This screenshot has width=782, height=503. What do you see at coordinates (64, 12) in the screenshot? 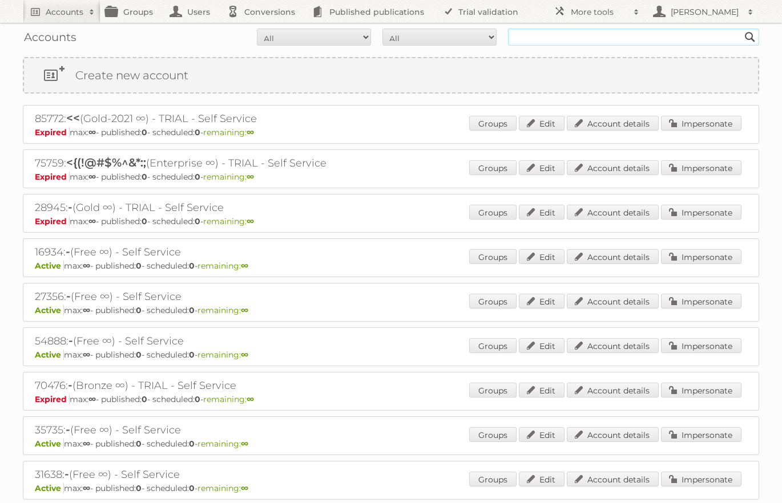
I see `h2: Accounts` at bounding box center [64, 12].